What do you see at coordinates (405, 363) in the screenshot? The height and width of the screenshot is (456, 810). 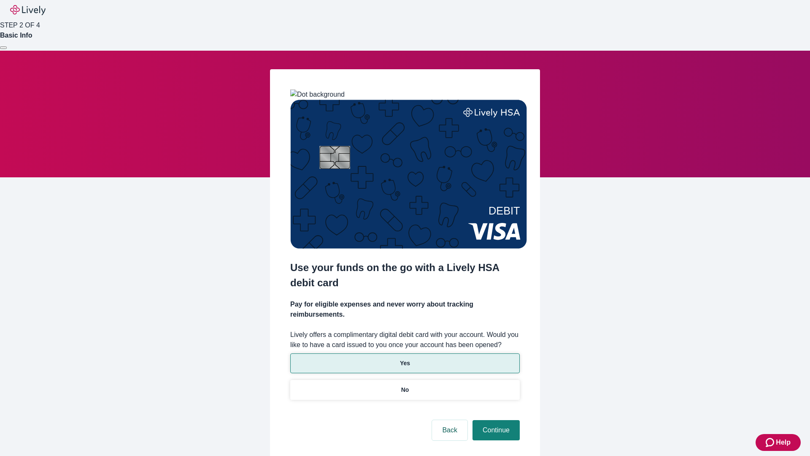 I see `button: Yes` at bounding box center [405, 363].